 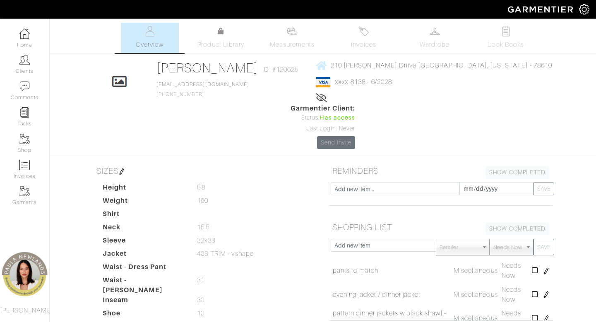 What do you see at coordinates (506, 38) in the screenshot?
I see `a: Look Books` at bounding box center [506, 38].